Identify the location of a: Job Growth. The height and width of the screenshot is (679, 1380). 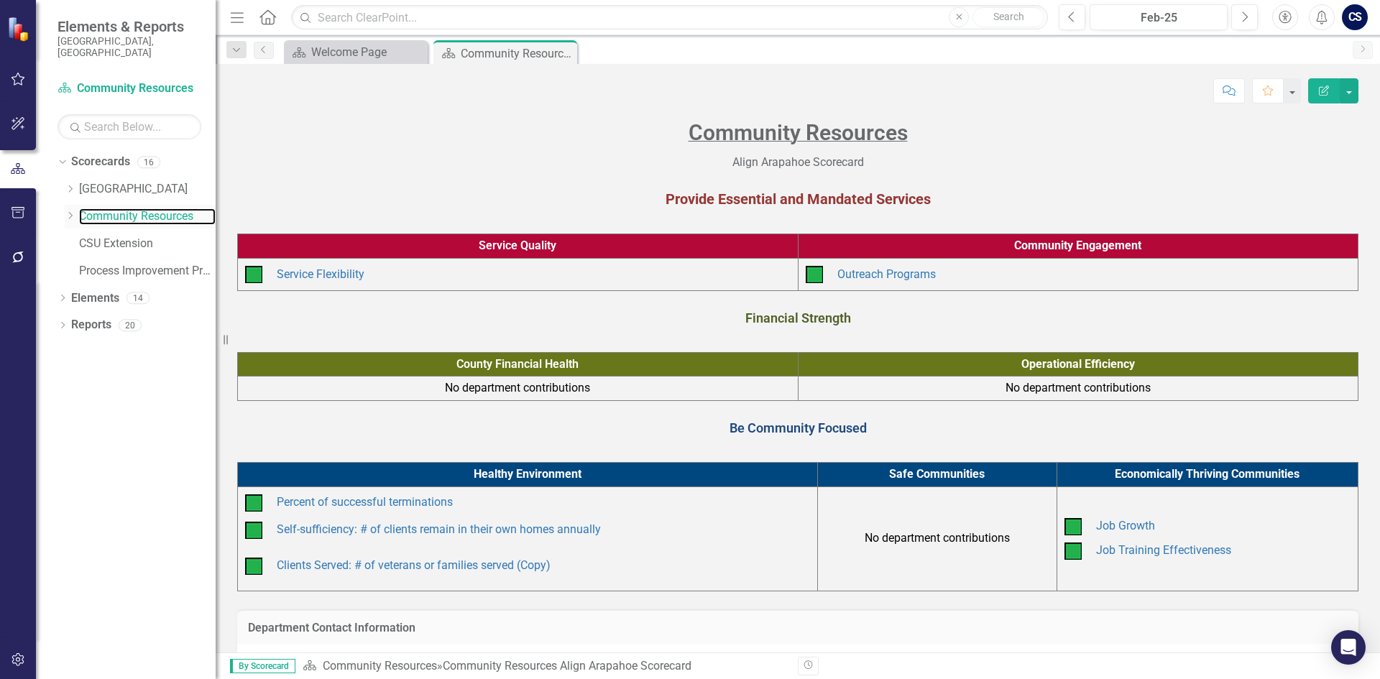
(1126, 525).